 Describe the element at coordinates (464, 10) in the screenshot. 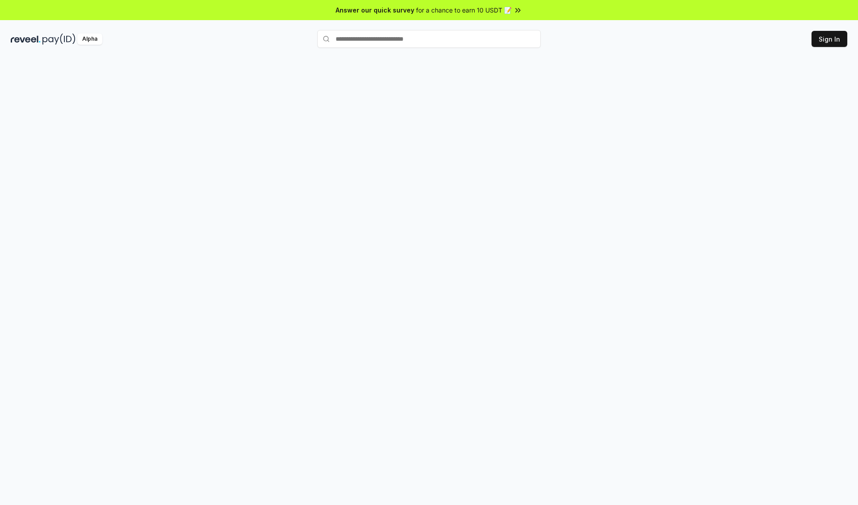

I see `span: for a chance to earn 10 USDT 📝` at that location.